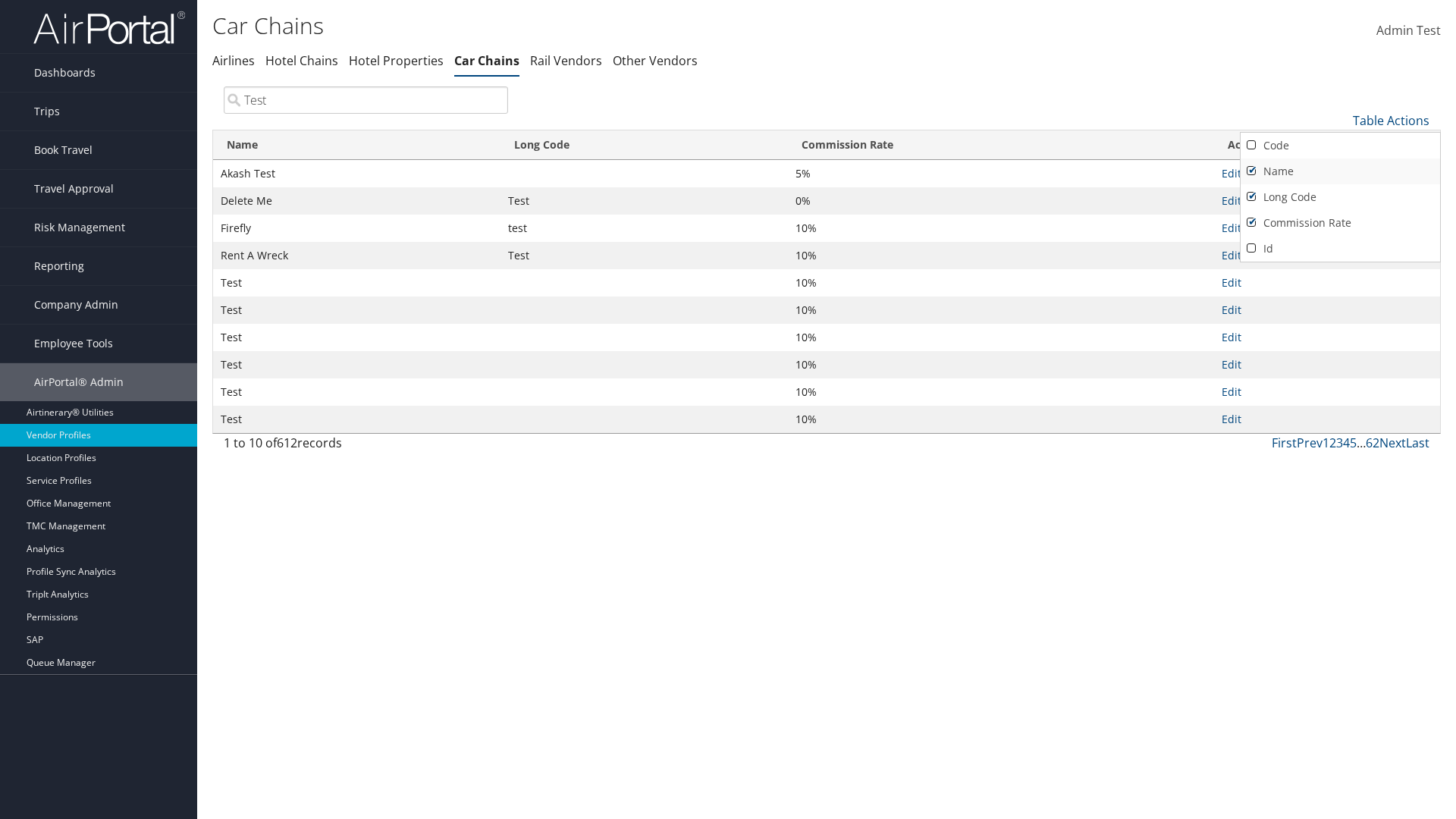 The height and width of the screenshot is (819, 1456). What do you see at coordinates (63, 150) in the screenshot?
I see `span: Book Travel` at bounding box center [63, 150].